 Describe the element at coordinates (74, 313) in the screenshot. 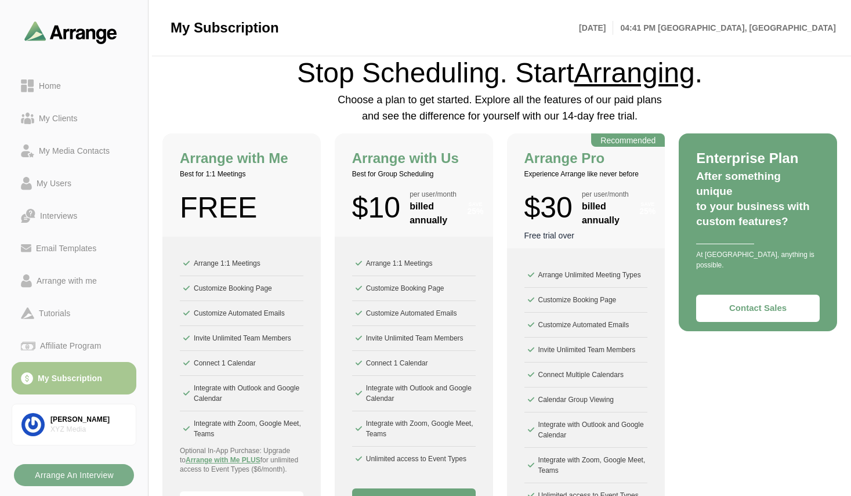

I see `a: Tutorials` at that location.